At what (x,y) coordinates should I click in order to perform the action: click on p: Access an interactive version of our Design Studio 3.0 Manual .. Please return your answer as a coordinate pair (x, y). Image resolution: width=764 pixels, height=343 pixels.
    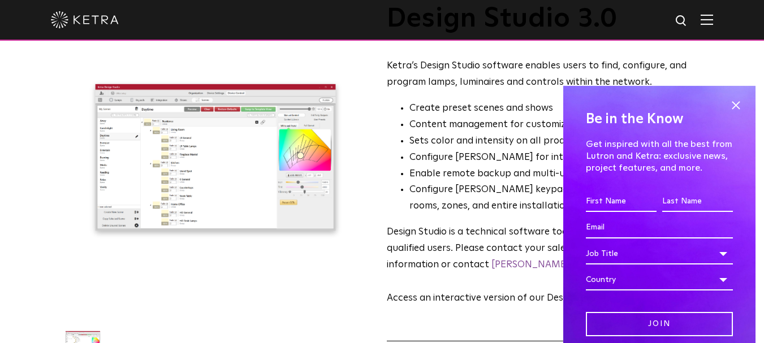
    Looking at the image, I should click on (542, 299).